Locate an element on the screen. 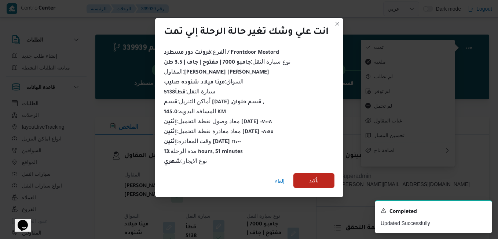 The width and height of the screenshot is (498, 239). div: انت علي وشك تغير حالة الرحلة إلي تمت is located at coordinates (246, 33).